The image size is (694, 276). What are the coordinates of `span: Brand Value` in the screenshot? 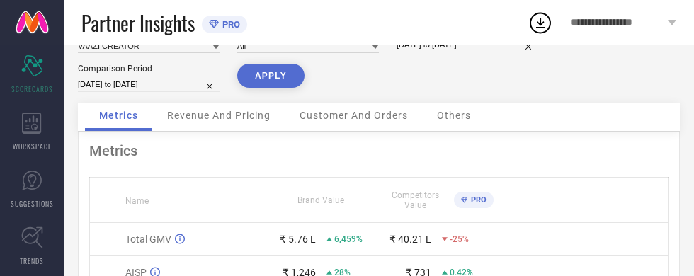 It's located at (321, 200).